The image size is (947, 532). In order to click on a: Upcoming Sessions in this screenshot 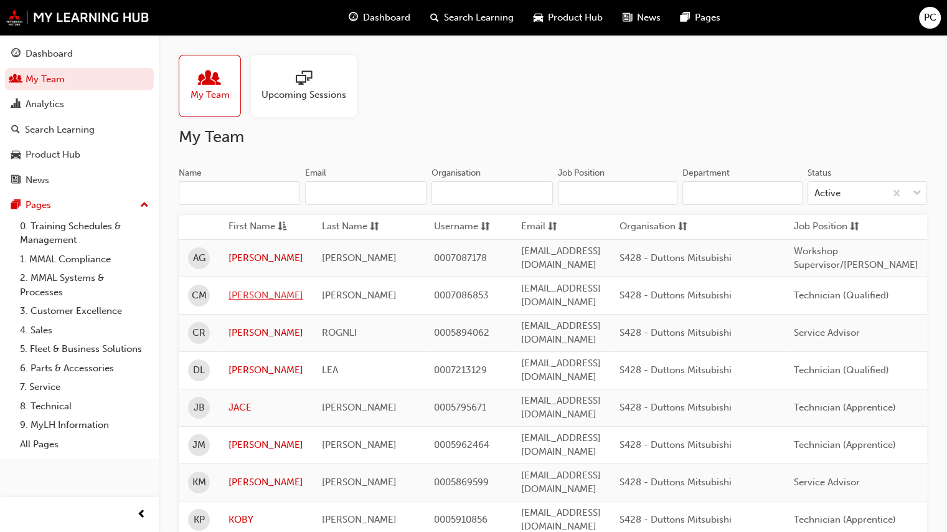, I will do `click(309, 86)`.